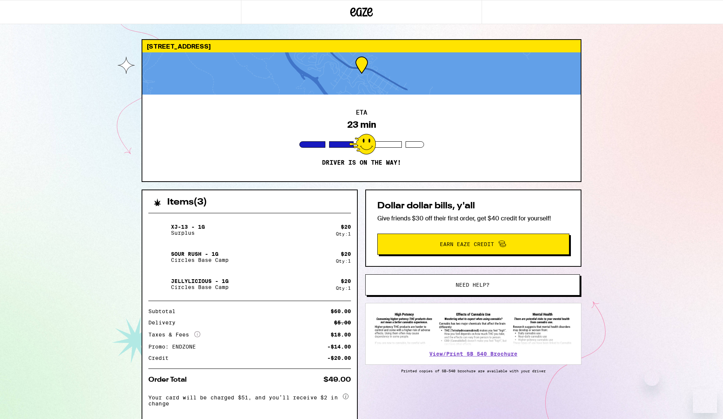 This screenshot has width=723, height=419. I want to click on a: View/Print SB 540 Brochure, so click(473, 353).